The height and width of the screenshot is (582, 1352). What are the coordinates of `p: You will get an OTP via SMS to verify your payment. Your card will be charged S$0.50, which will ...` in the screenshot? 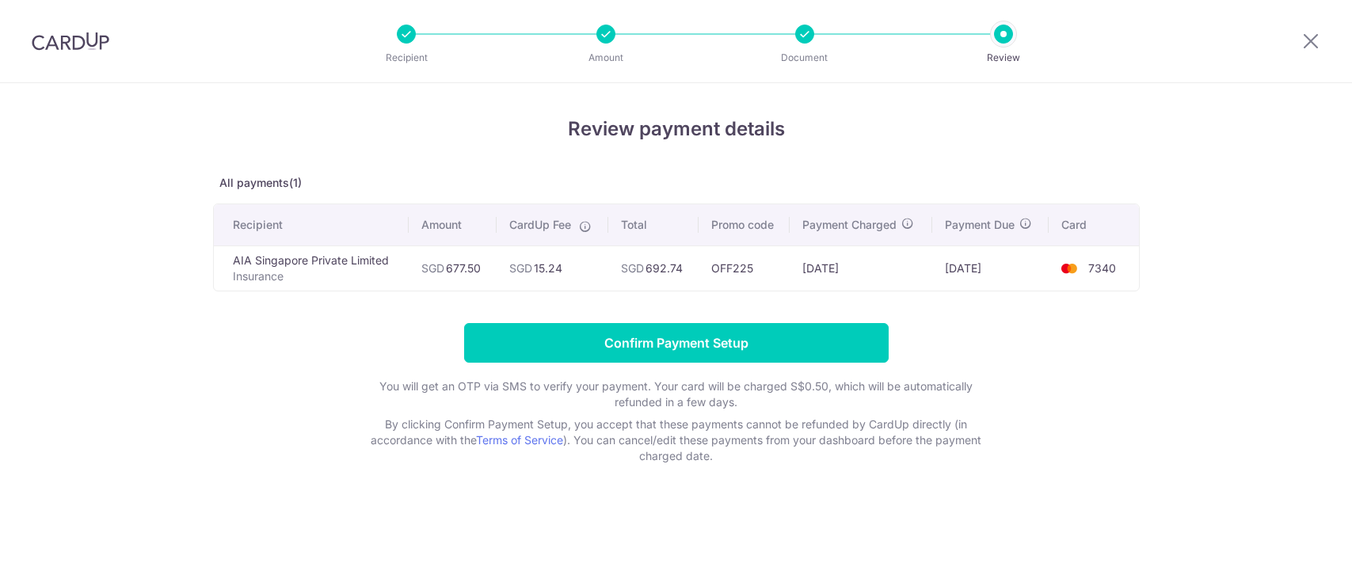 It's located at (676, 394).